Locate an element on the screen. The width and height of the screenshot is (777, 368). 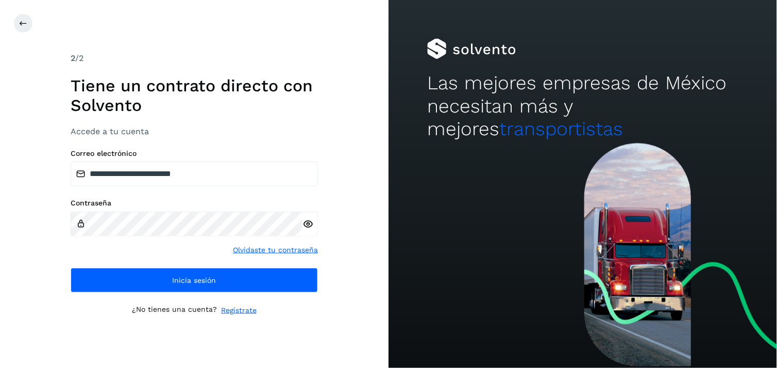
button: Inicia sesión is located at coordinates (194, 280).